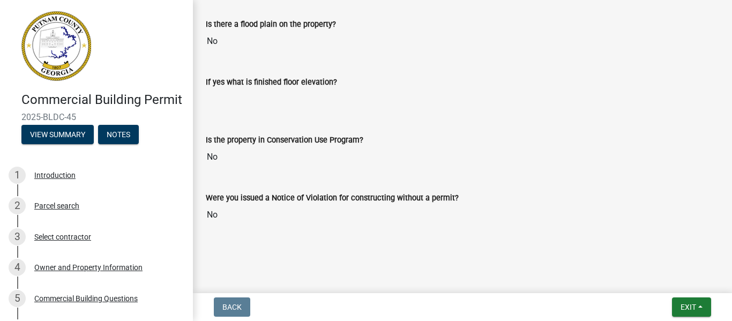 The image size is (732, 321). I want to click on button: Notes, so click(118, 135).